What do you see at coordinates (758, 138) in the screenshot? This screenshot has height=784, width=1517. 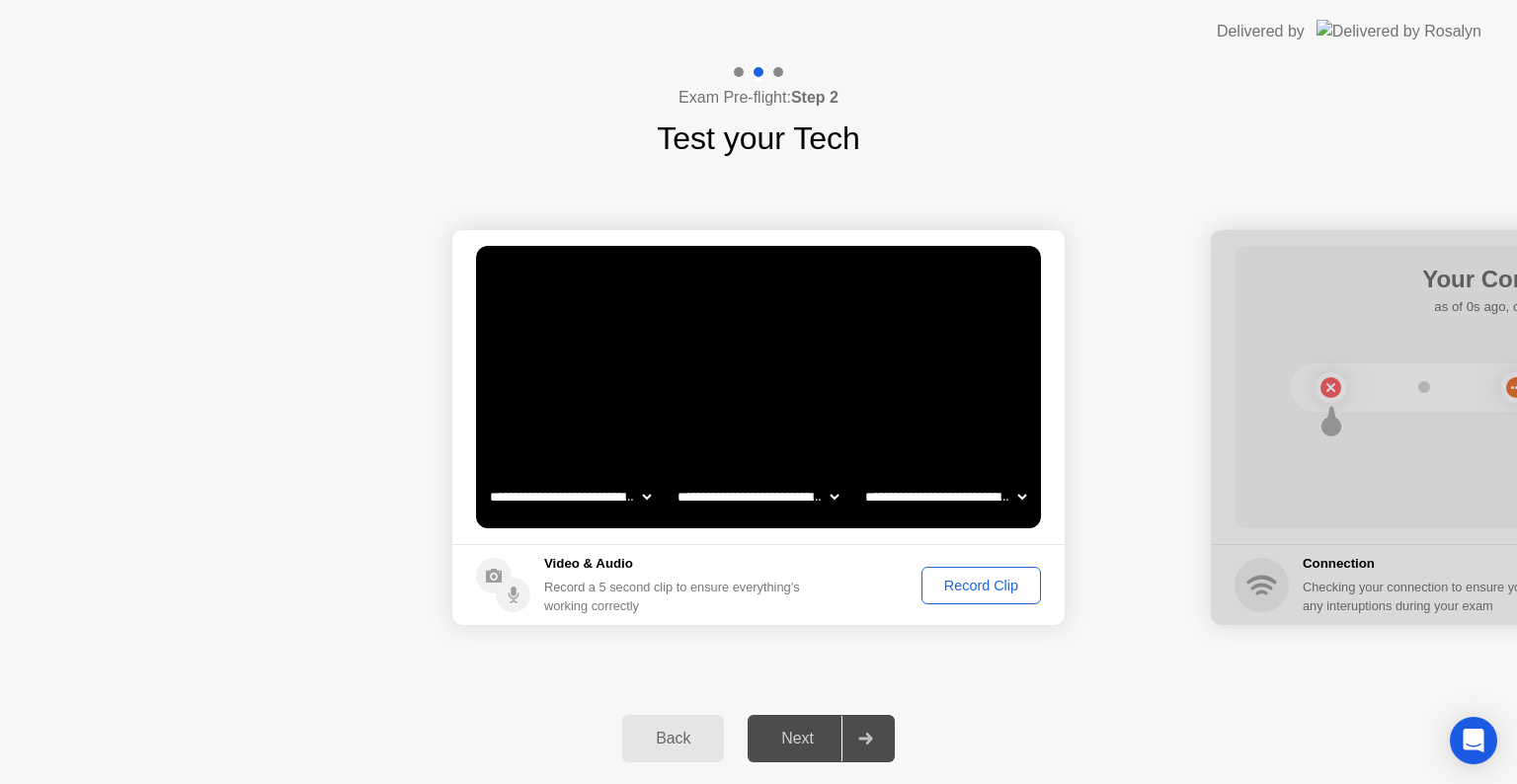 I see `h1: Test your Tech` at bounding box center [758, 138].